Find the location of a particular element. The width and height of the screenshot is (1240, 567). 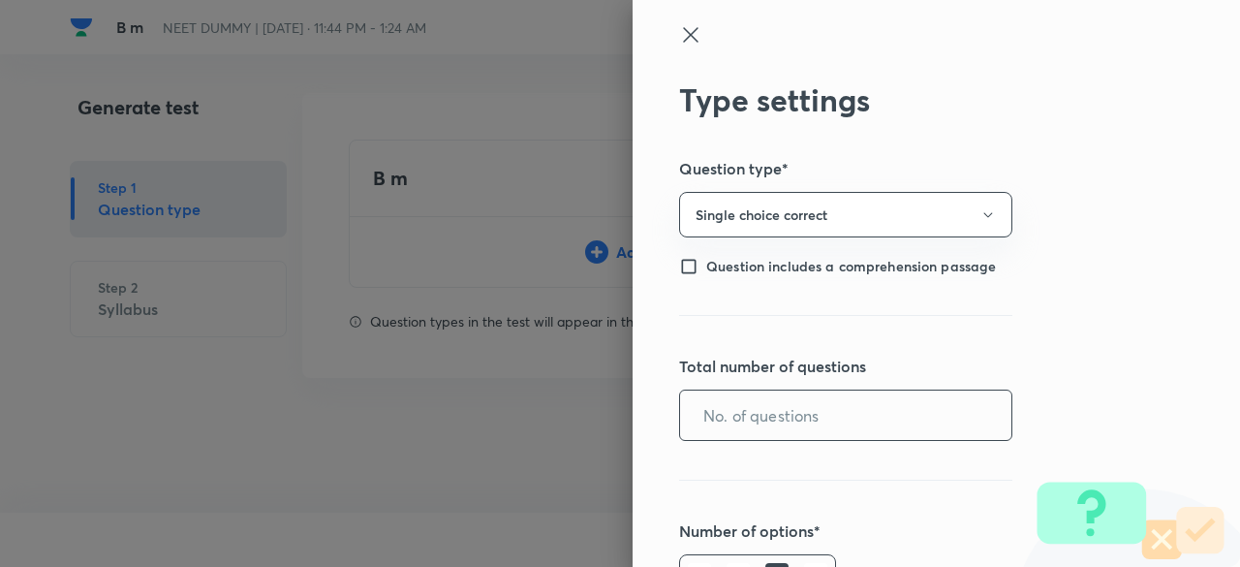

button: Single choice correct is located at coordinates (846, 214).